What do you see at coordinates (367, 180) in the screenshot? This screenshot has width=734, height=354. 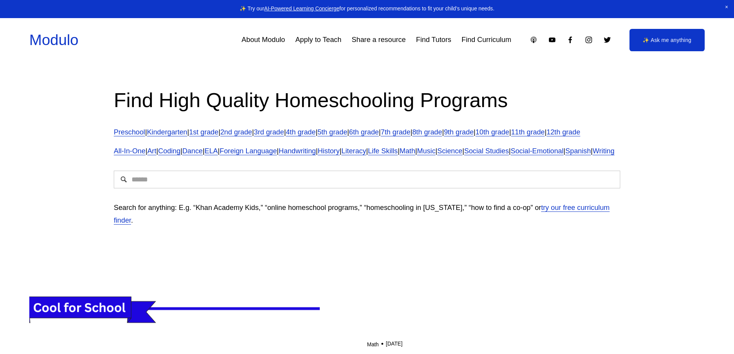 I see `input: Search` at bounding box center [367, 180].